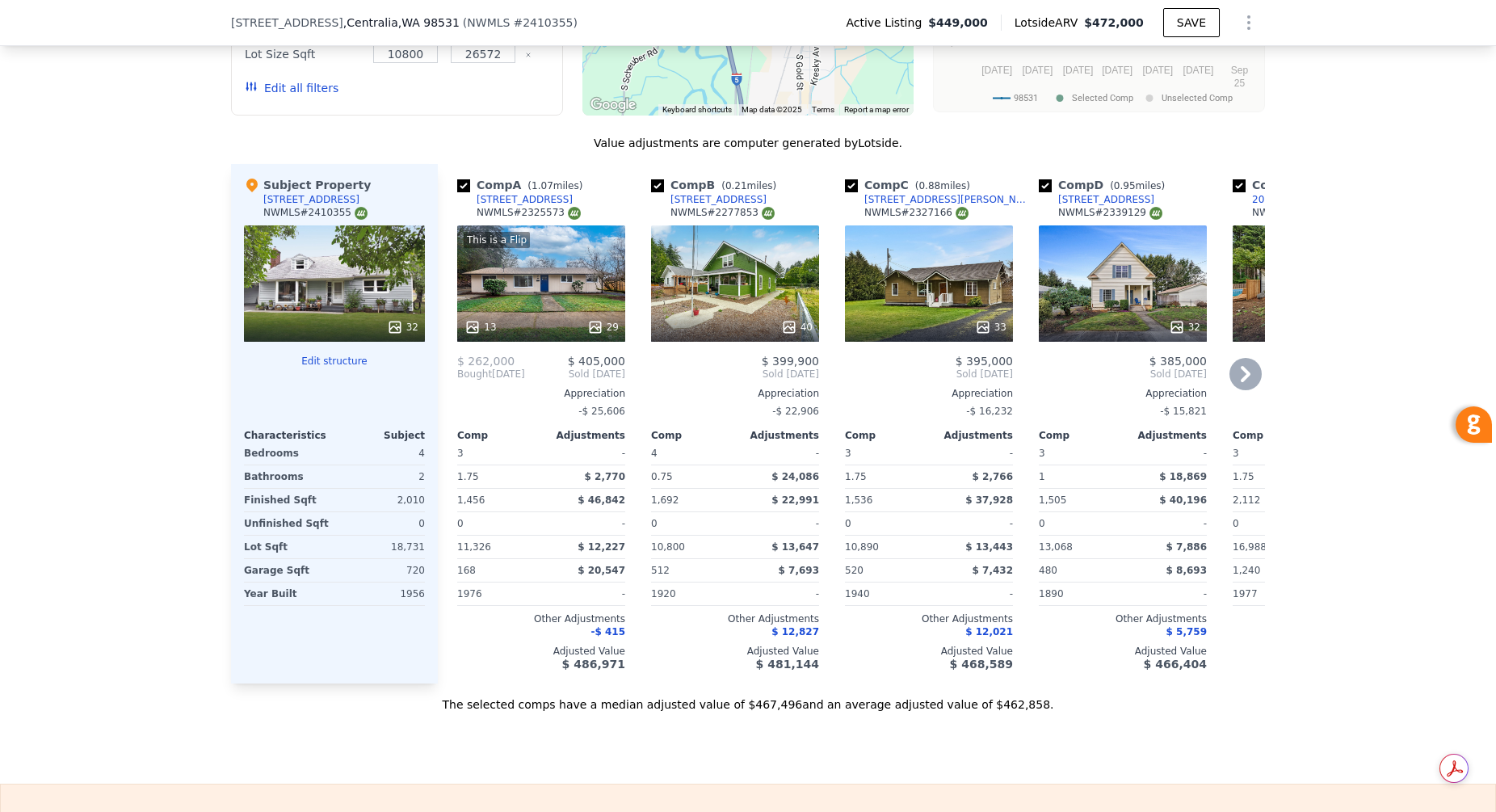  I want to click on span: $ 18,869, so click(1183, 477).